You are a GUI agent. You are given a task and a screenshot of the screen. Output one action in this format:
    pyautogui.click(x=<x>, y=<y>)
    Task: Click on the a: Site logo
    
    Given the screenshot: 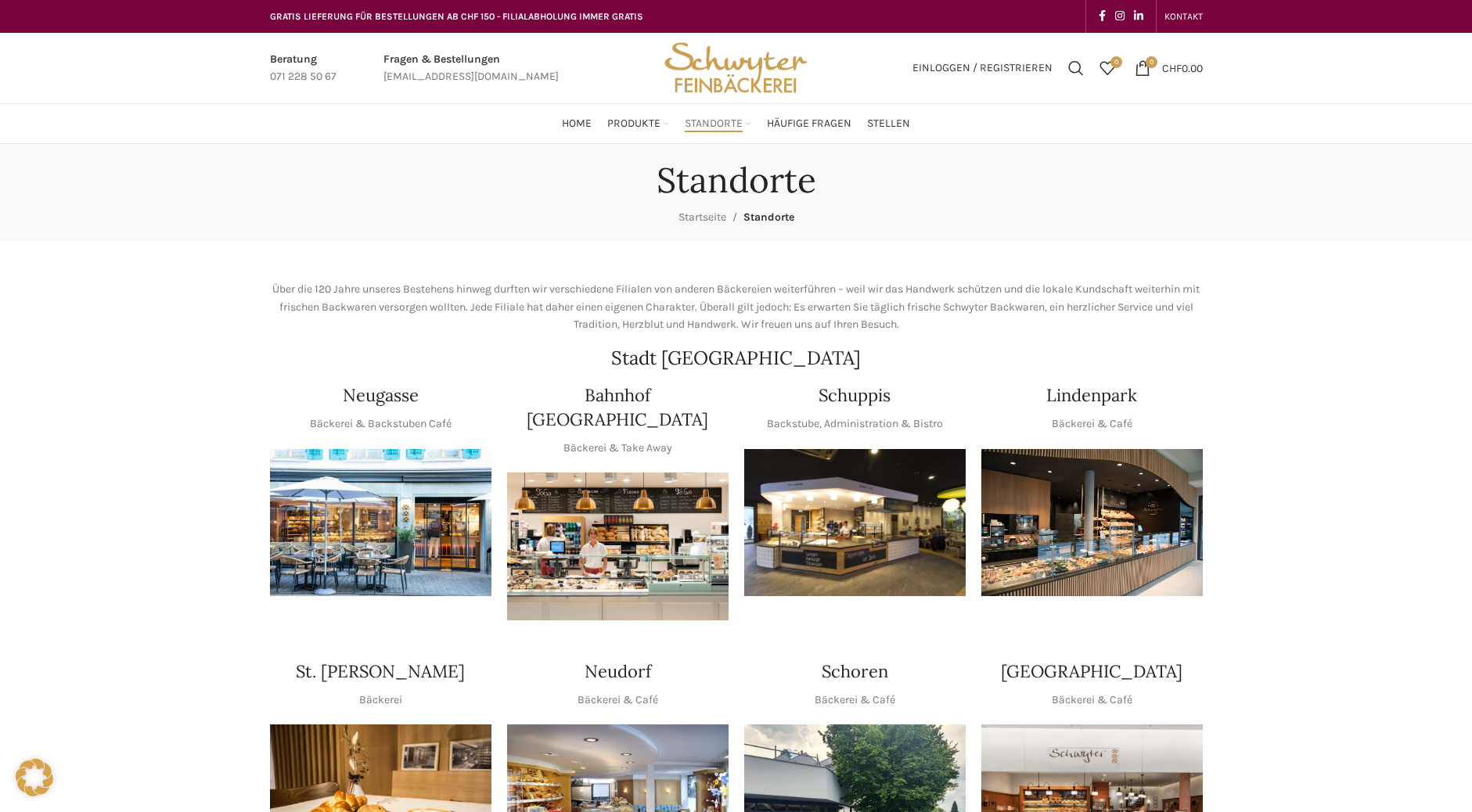 What is the action you would take?
    pyautogui.click(x=736, y=67)
    